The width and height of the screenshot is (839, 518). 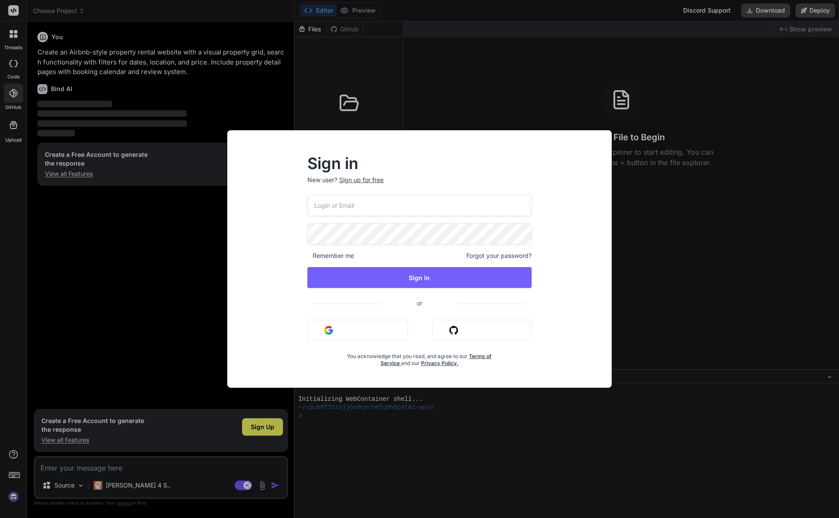 What do you see at coordinates (331, 256) in the screenshot?
I see `span: Remember me` at bounding box center [331, 256].